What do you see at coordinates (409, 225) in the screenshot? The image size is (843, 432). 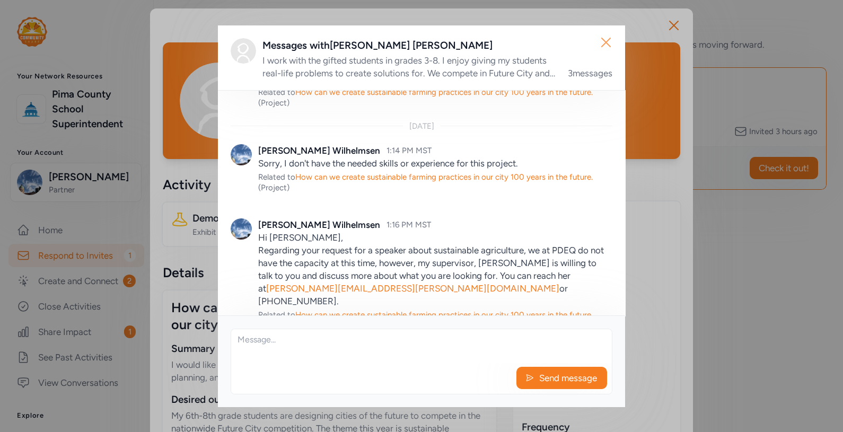 I see `span: 1:16 PM MST` at bounding box center [409, 225].